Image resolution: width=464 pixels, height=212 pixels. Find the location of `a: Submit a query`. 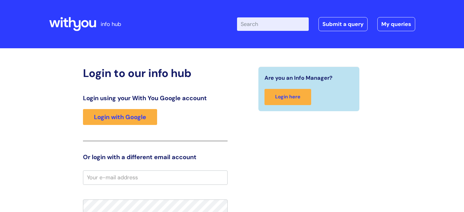

a: Submit a query is located at coordinates (343, 24).